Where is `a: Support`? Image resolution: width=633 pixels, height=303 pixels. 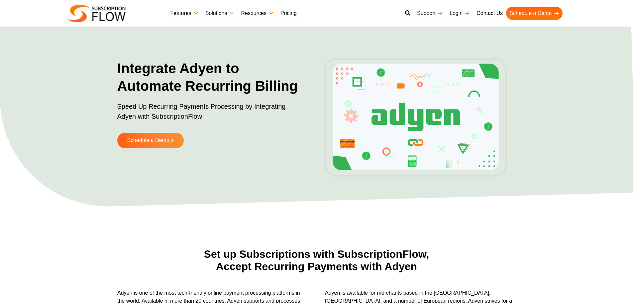
a: Support is located at coordinates (430, 13).